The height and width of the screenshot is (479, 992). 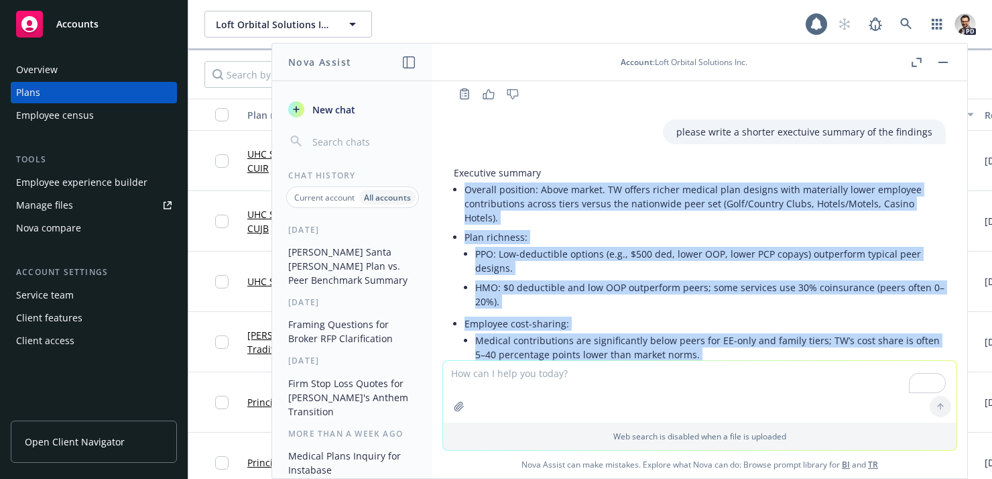 What do you see at coordinates (294, 402) in the screenshot?
I see `a: Principal Dental PPO` at bounding box center [294, 402].